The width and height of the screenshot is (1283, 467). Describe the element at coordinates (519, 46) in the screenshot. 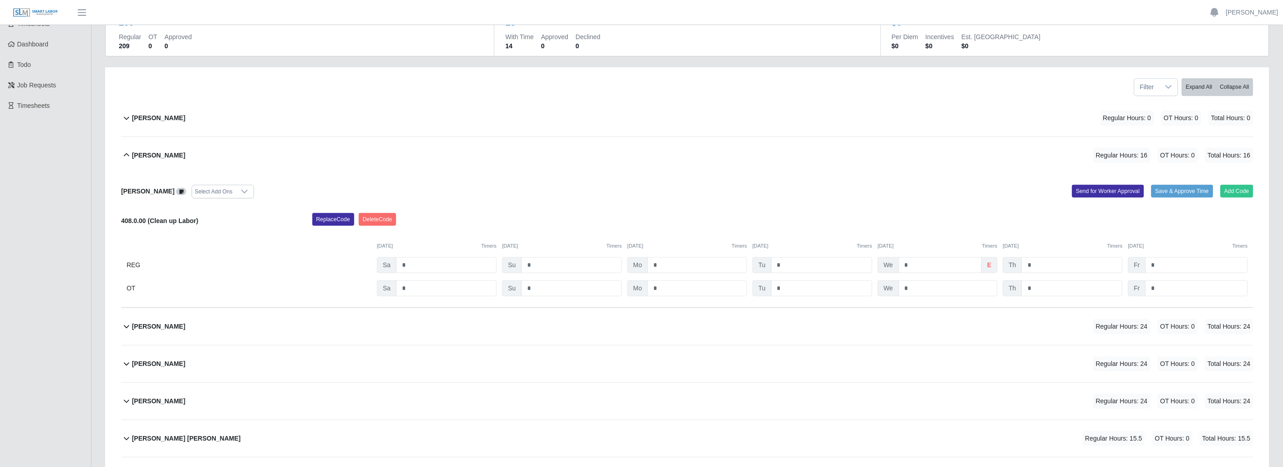

I see `dd: 14` at that location.